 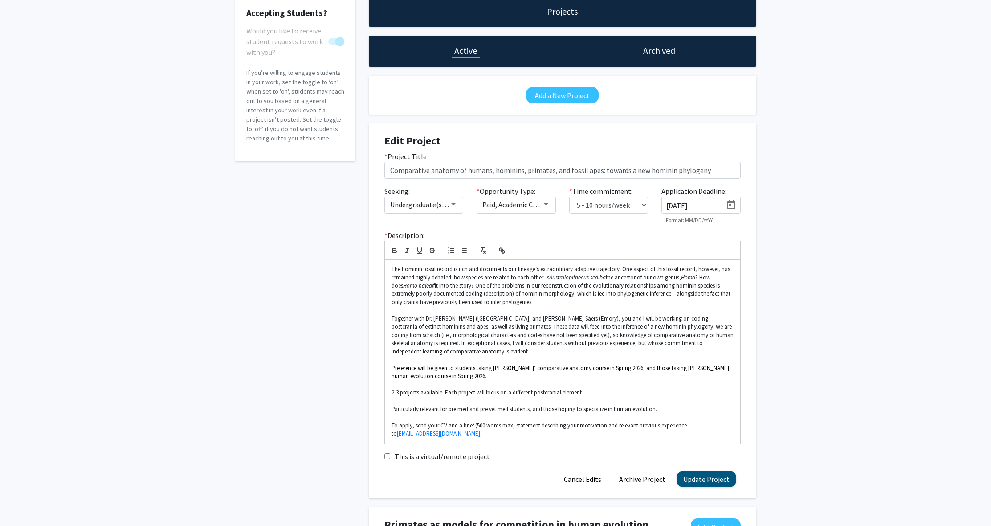 What do you see at coordinates (583, 479) in the screenshot?
I see `button: Cancel Edits` at bounding box center [583, 479].